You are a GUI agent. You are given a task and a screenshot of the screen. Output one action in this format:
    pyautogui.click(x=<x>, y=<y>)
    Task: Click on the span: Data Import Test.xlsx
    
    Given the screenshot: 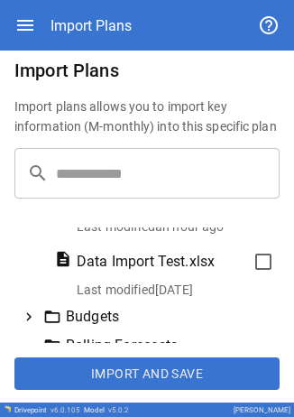 What is the action you would take?
    pyautogui.click(x=145, y=262)
    